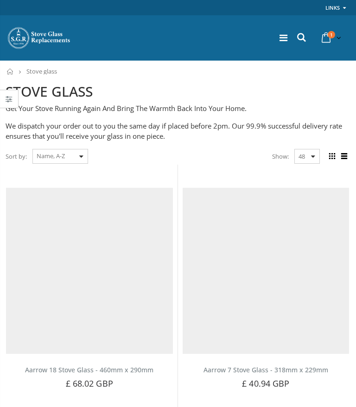 The width and height of the screenshot is (356, 407). What do you see at coordinates (89, 370) in the screenshot?
I see `a: Aarrow 18 Stove Glass - 460mm x 290mm` at bounding box center [89, 370].